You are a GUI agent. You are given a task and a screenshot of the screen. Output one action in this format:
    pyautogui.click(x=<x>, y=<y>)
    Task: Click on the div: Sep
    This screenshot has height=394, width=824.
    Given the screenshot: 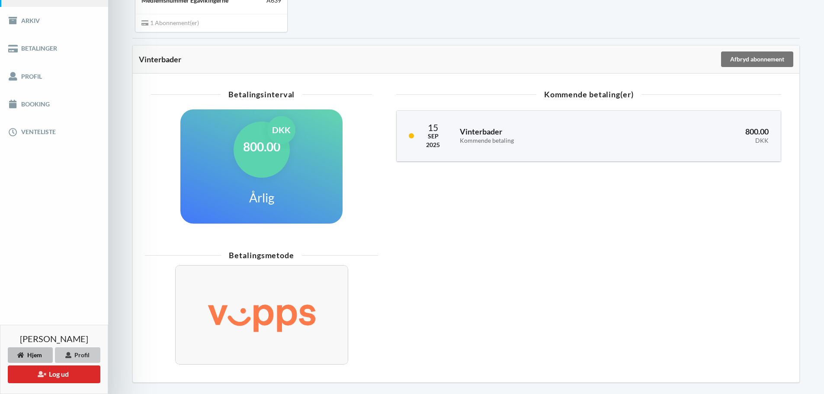 What is the action you would take?
    pyautogui.click(x=433, y=136)
    